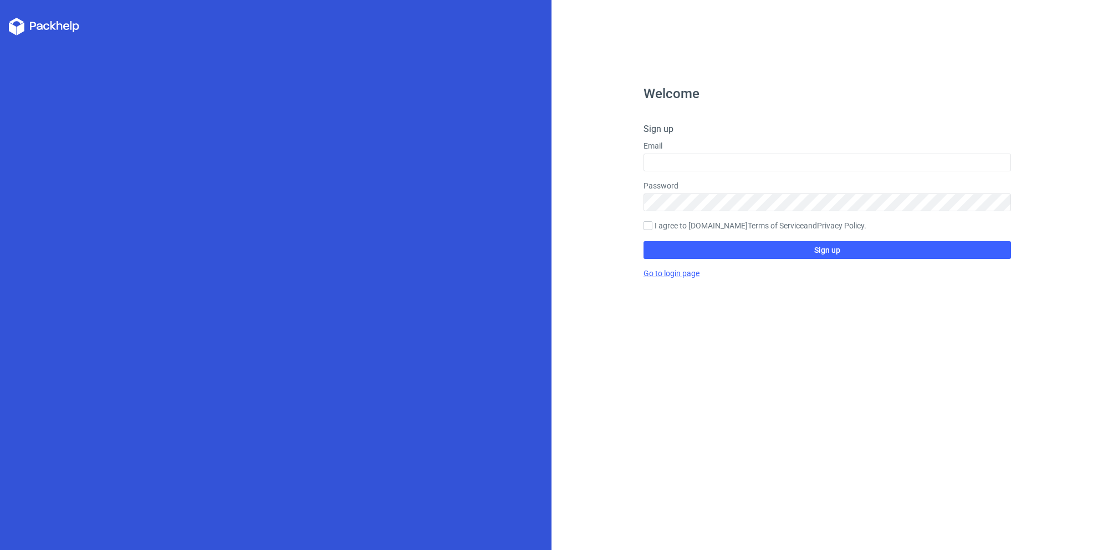 This screenshot has width=1103, height=550. What do you see at coordinates (827, 250) in the screenshot?
I see `span: Sign up` at bounding box center [827, 250].